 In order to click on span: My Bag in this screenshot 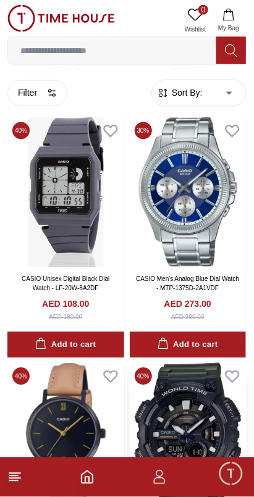, I will do `click(229, 28)`.